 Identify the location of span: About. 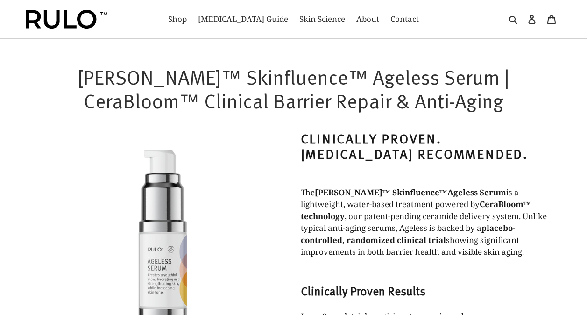
(367, 19).